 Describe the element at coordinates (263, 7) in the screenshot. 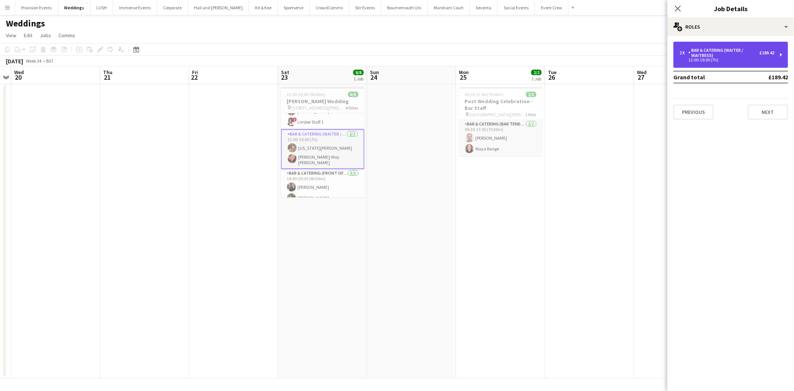

I see `button: Kit & Kee` at that location.